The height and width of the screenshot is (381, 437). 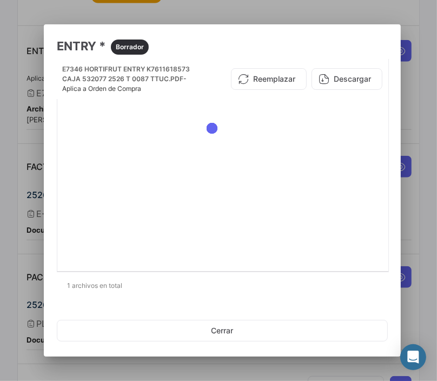 What do you see at coordinates (126, 74) in the screenshot?
I see `span: E7346 HORTIFRUT ENTRY K7611618573 CAJA 532077 2526 T 0087 TTUC.PDF` at bounding box center [126, 74].